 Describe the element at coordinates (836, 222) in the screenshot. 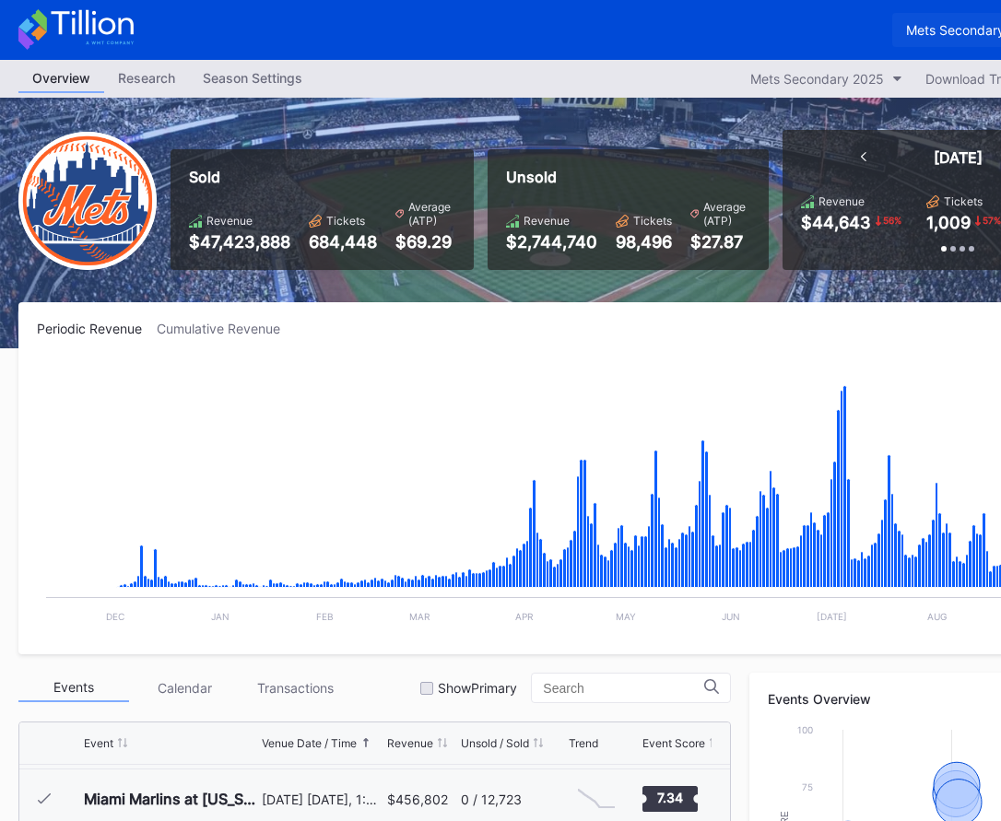

I see `div: $44,643` at that location.